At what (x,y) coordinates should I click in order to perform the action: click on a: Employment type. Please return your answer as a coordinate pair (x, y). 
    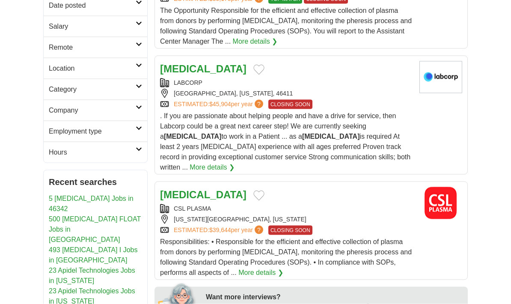
    Looking at the image, I should click on (95, 131).